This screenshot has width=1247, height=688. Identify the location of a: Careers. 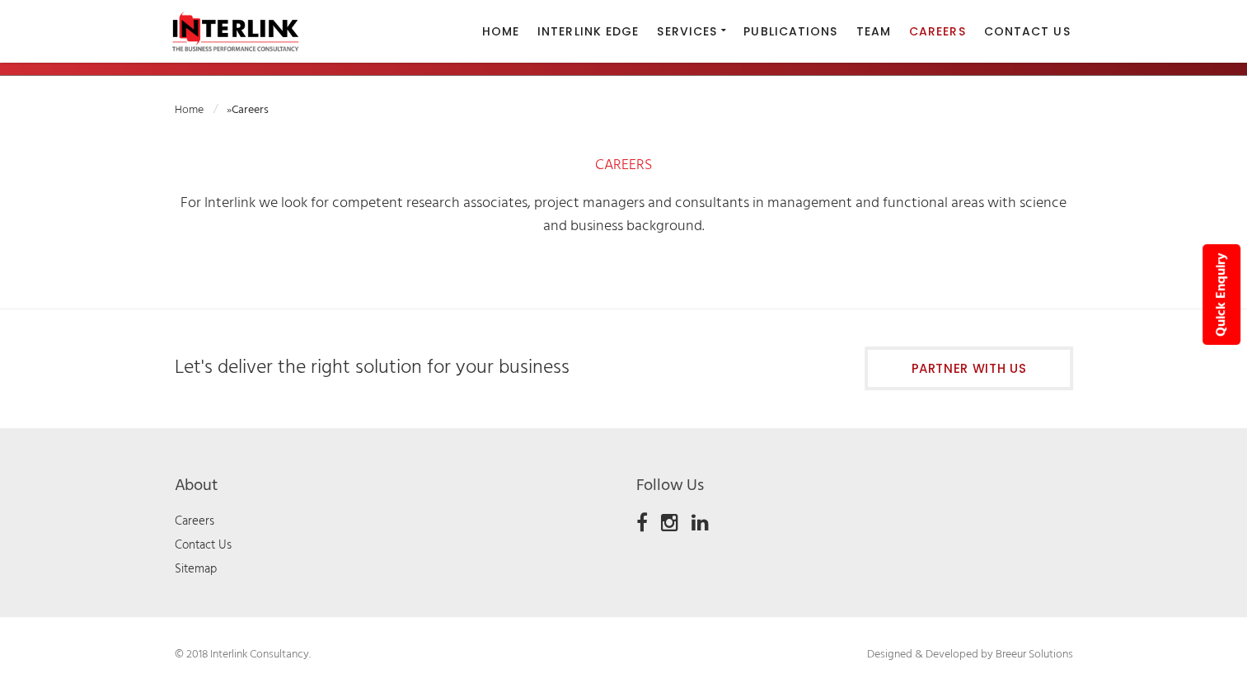
(195, 521).